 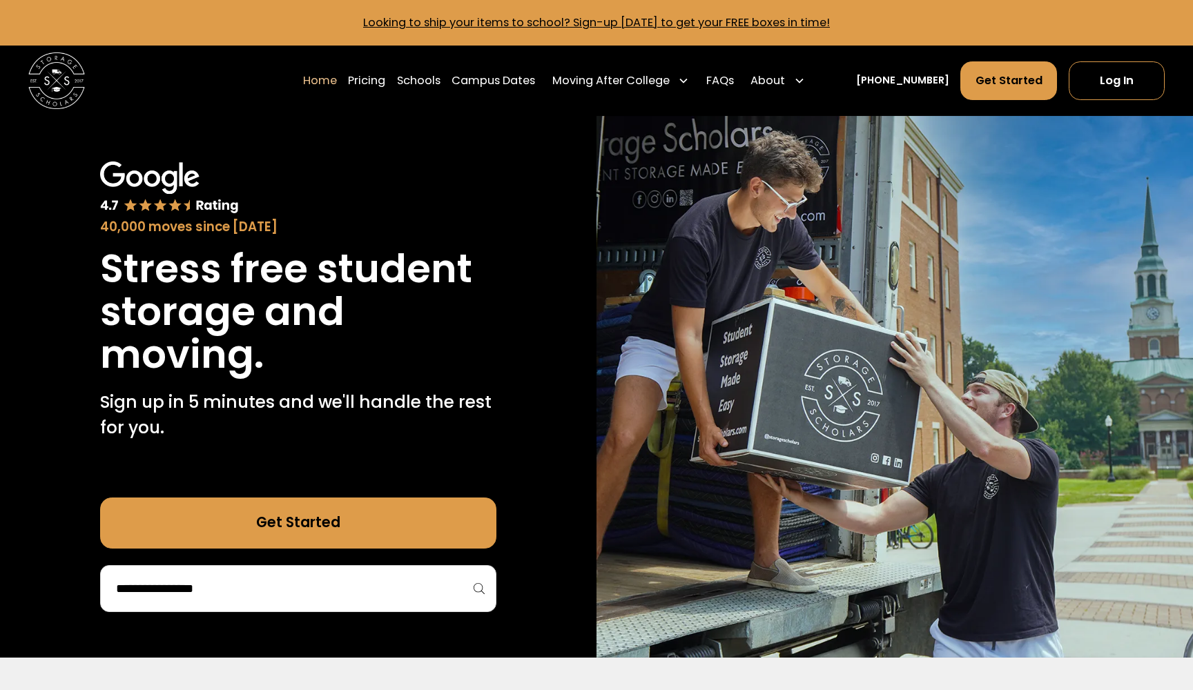 I want to click on a: Campus Dates, so click(x=493, y=80).